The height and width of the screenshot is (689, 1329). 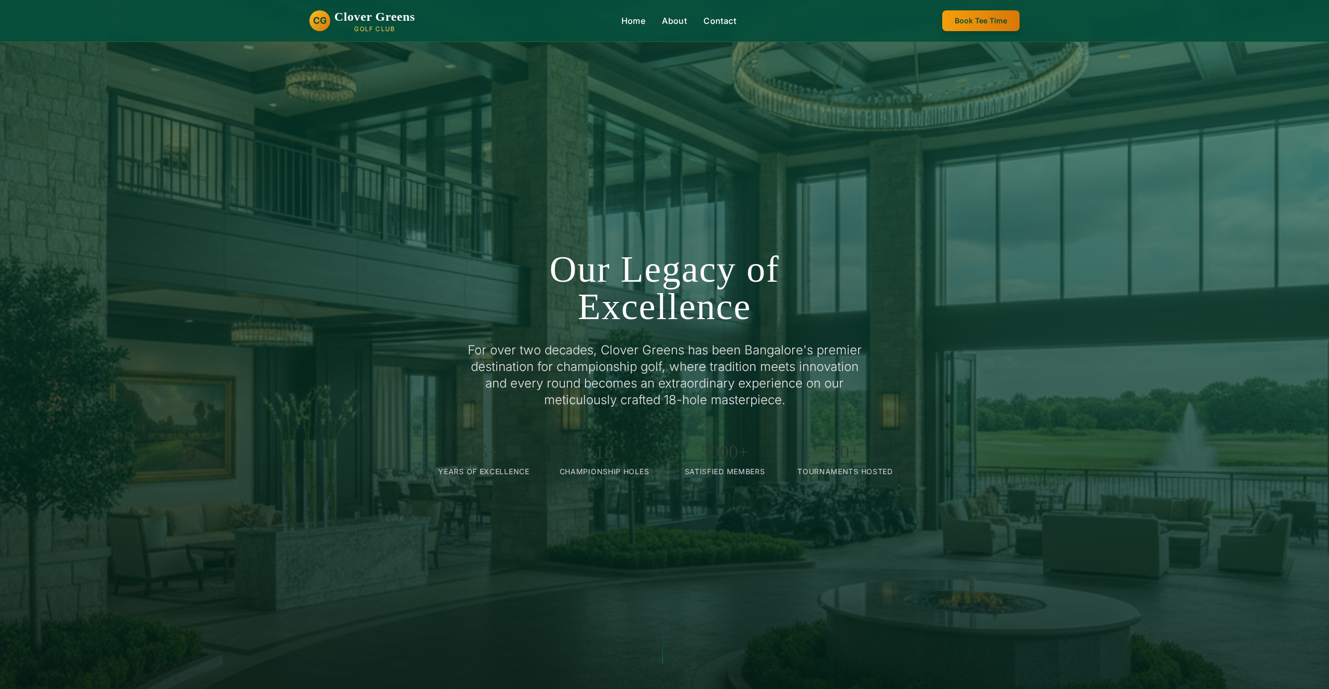 I want to click on div: 18, so click(x=604, y=452).